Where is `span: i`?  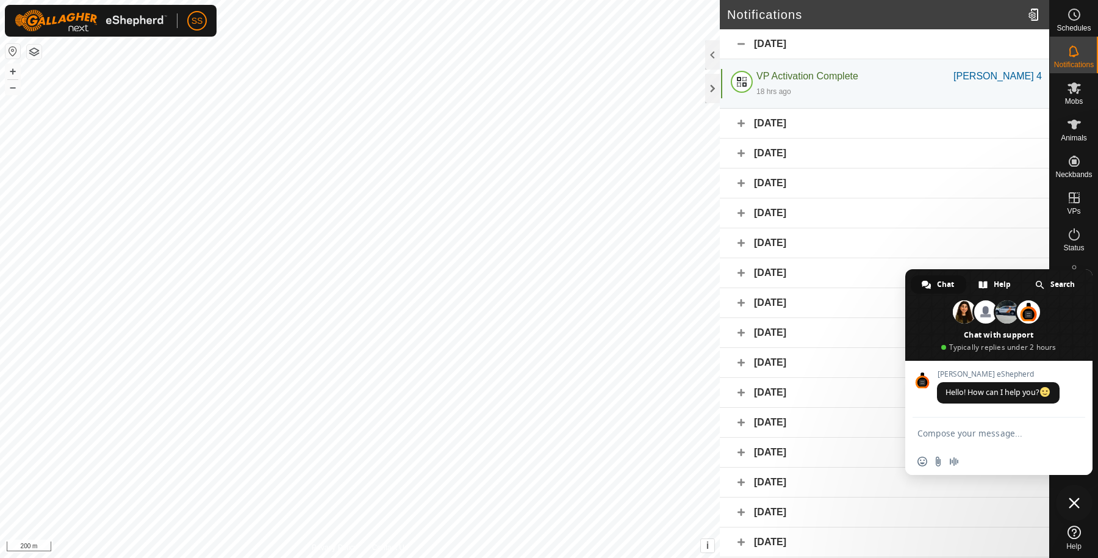 span: i is located at coordinates (708, 545).